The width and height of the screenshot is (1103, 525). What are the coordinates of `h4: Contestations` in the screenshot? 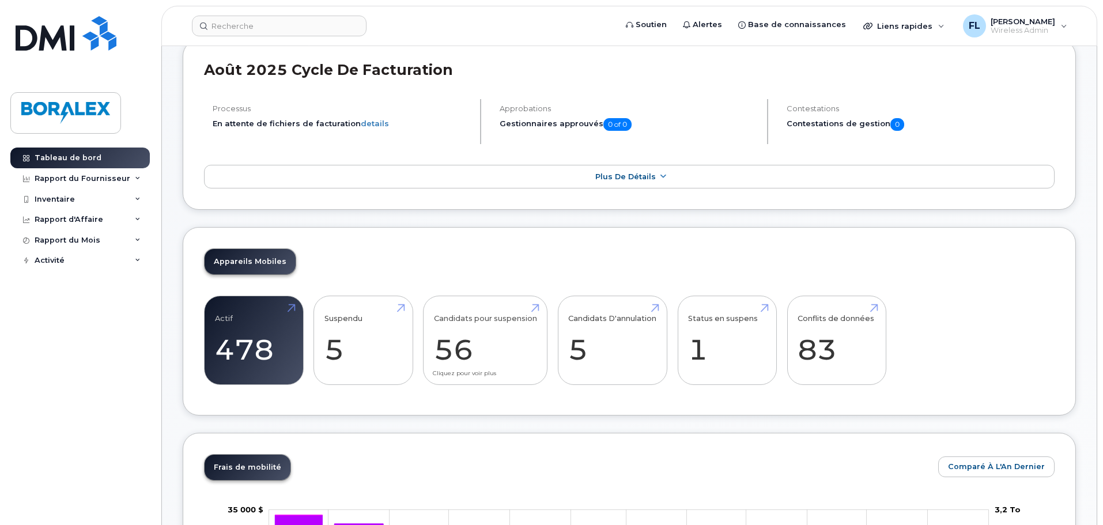 It's located at (920, 108).